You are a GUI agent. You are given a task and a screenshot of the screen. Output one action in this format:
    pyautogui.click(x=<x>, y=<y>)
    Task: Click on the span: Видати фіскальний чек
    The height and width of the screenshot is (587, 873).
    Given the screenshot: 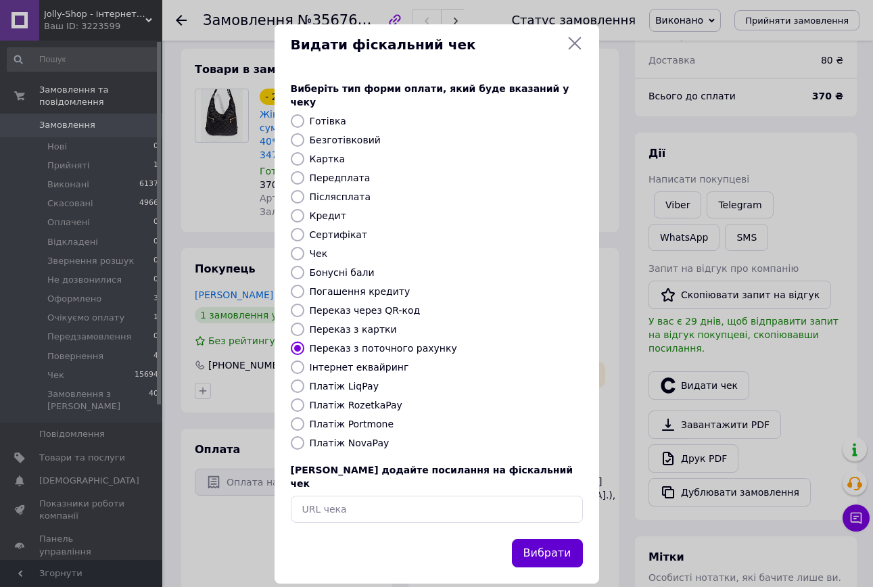 What is the action you would take?
    pyautogui.click(x=426, y=45)
    